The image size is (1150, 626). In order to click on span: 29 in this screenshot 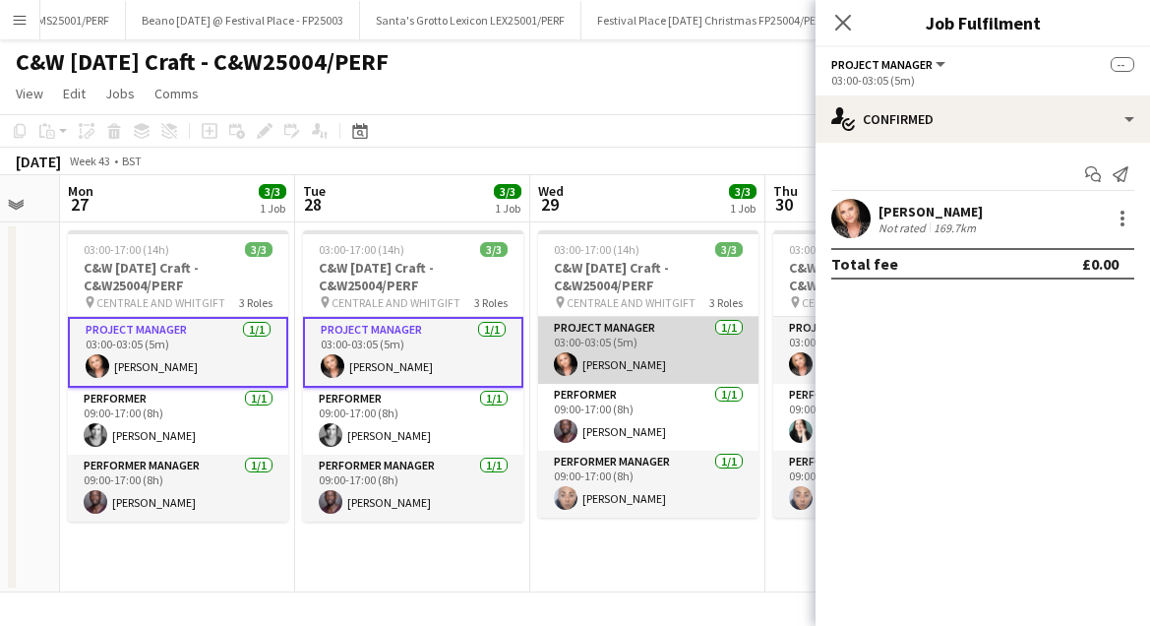, I will do `click(549, 204)`.